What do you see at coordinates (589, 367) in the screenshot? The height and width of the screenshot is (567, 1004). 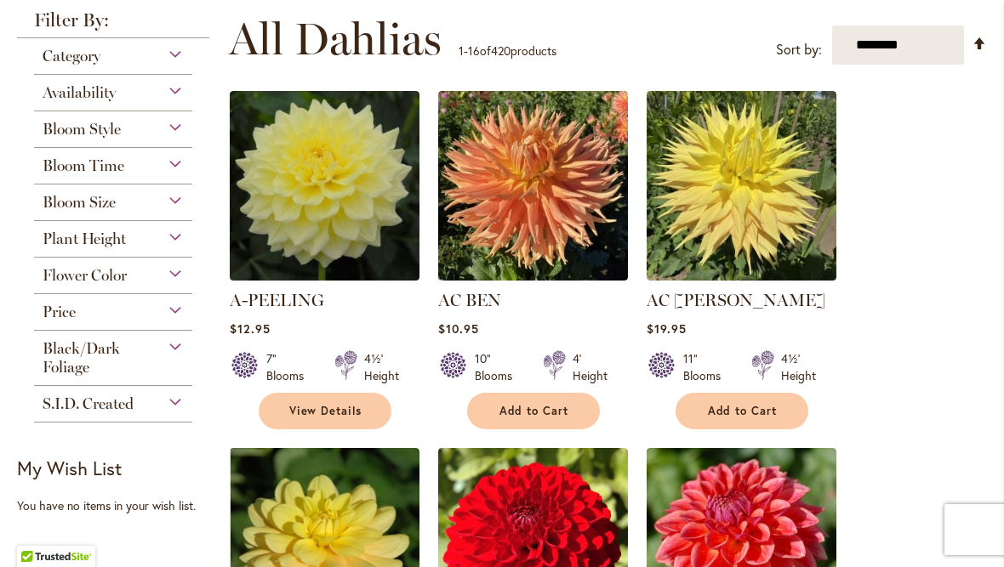 I see `div: 4' Height` at bounding box center [589, 367].